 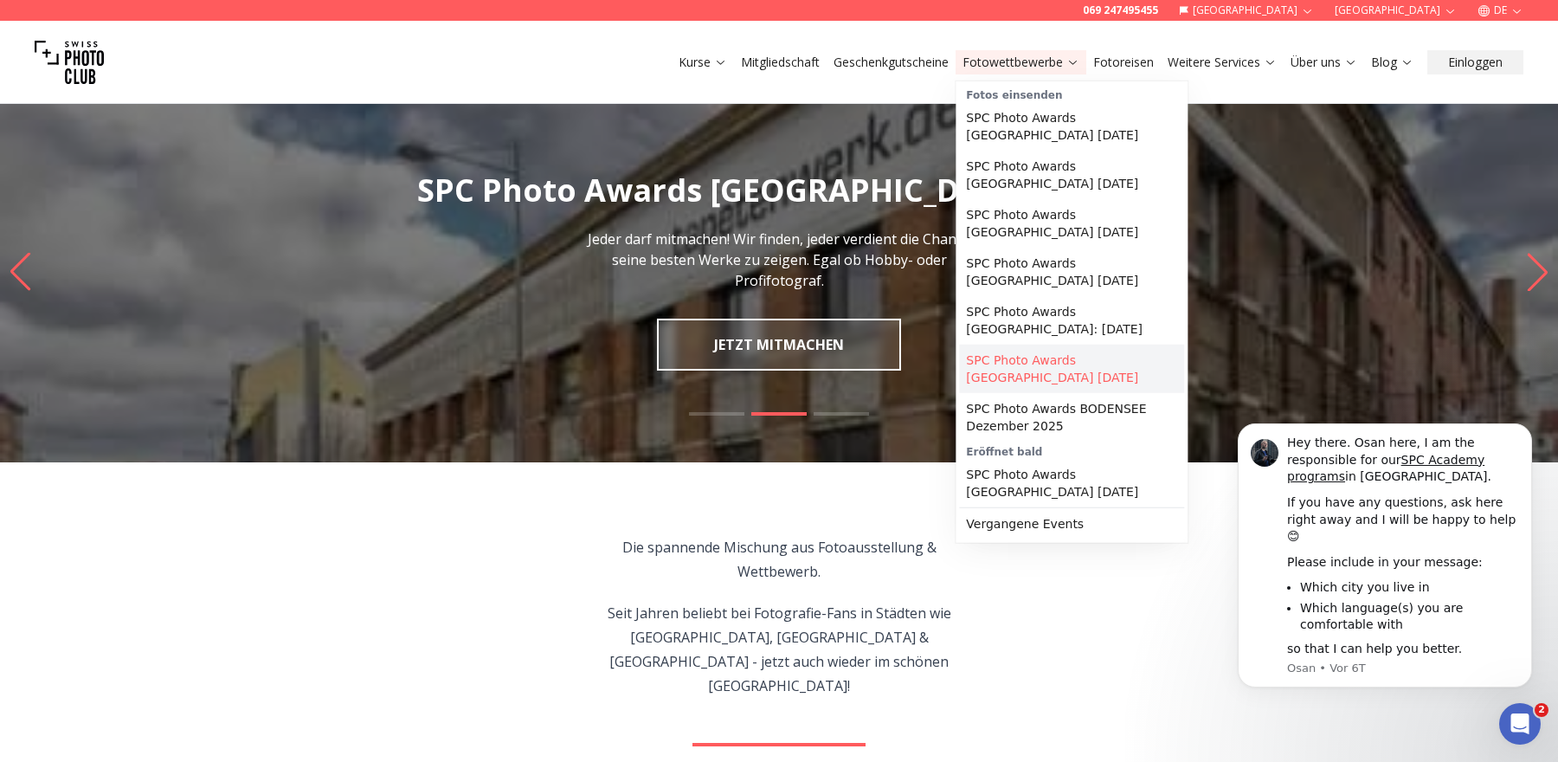 What do you see at coordinates (1222, 62) in the screenshot?
I see `button: Weitere Services` at bounding box center [1222, 62].